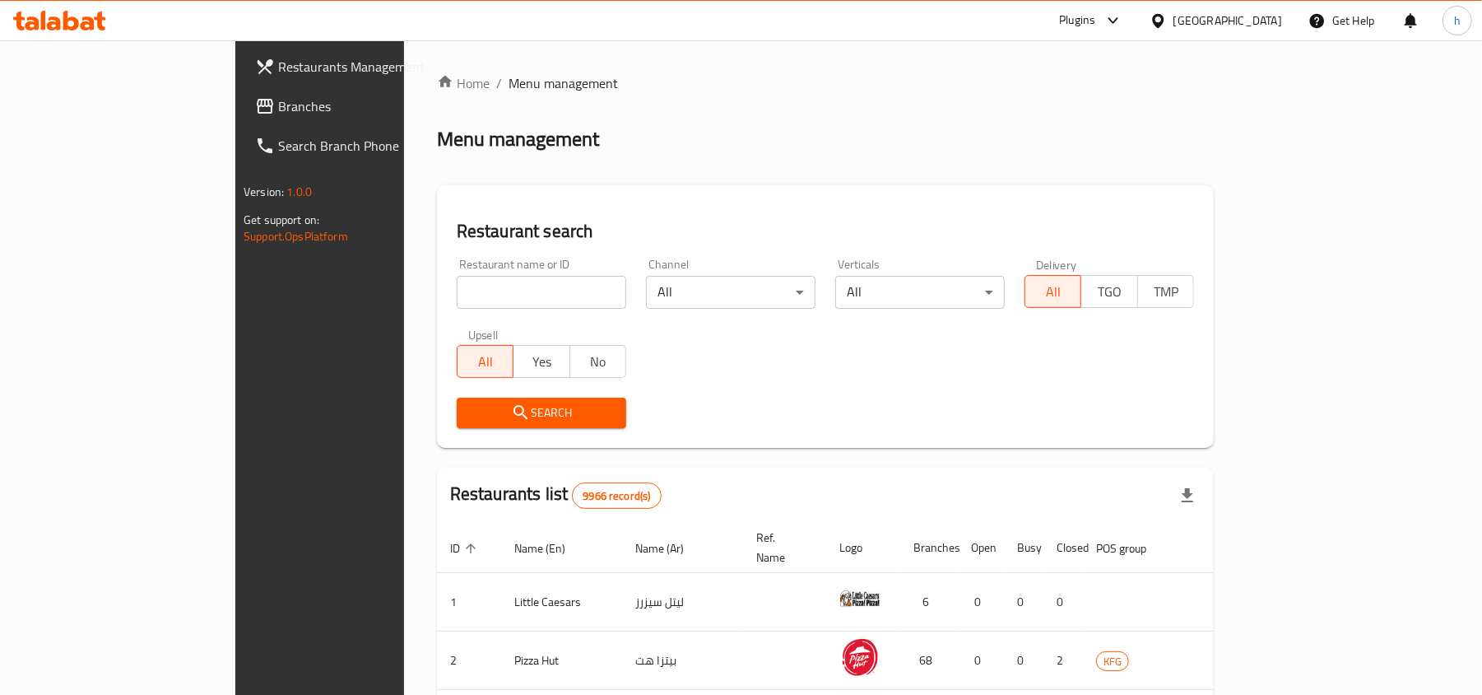  What do you see at coordinates (1132, 548) in the screenshot?
I see `span: POS group` at bounding box center [1132, 548].